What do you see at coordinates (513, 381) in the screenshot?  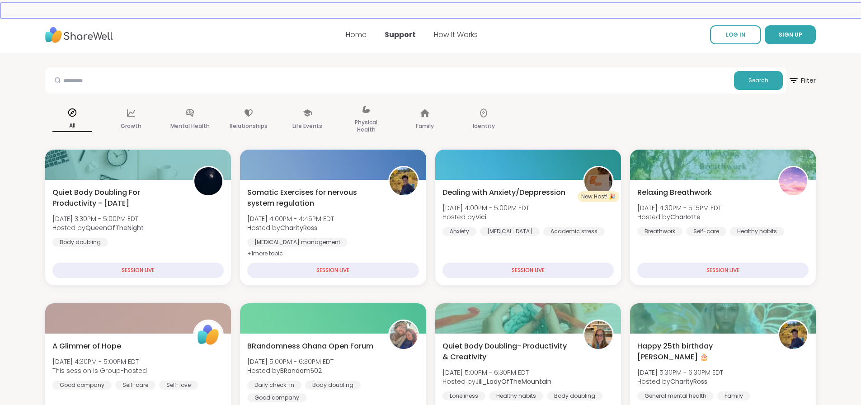 I see `b: Jill_LadyOfTheMountain` at bounding box center [513, 381].